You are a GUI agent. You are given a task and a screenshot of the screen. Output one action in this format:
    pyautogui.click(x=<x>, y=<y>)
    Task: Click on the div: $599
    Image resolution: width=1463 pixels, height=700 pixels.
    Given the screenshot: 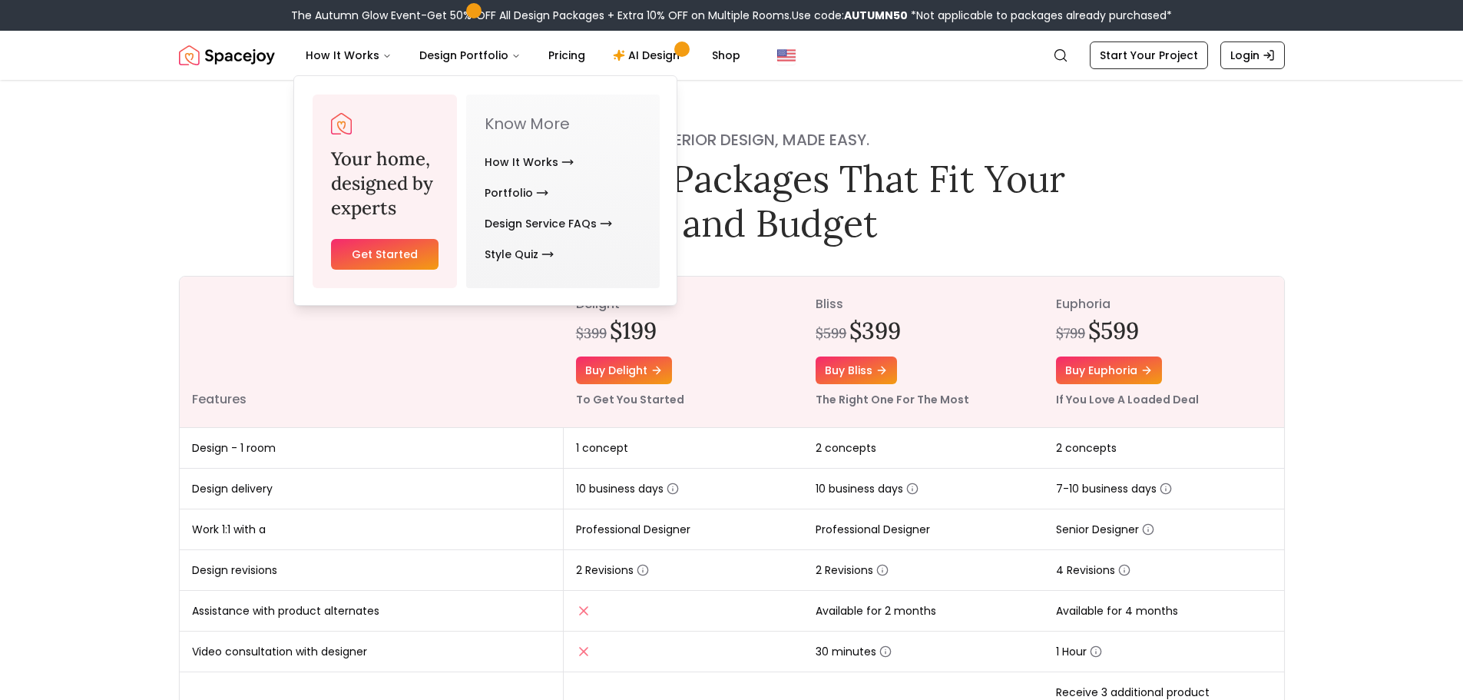 What is the action you would take?
    pyautogui.click(x=831, y=333)
    